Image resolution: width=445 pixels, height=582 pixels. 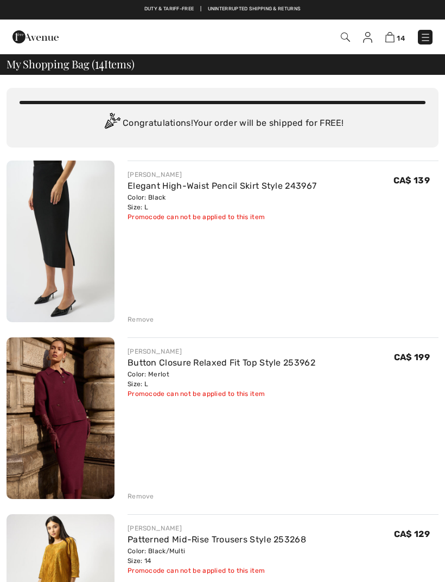 What do you see at coordinates (217, 556) in the screenshot?
I see `div: Color: Black/Multi Size: 14` at bounding box center [217, 556].